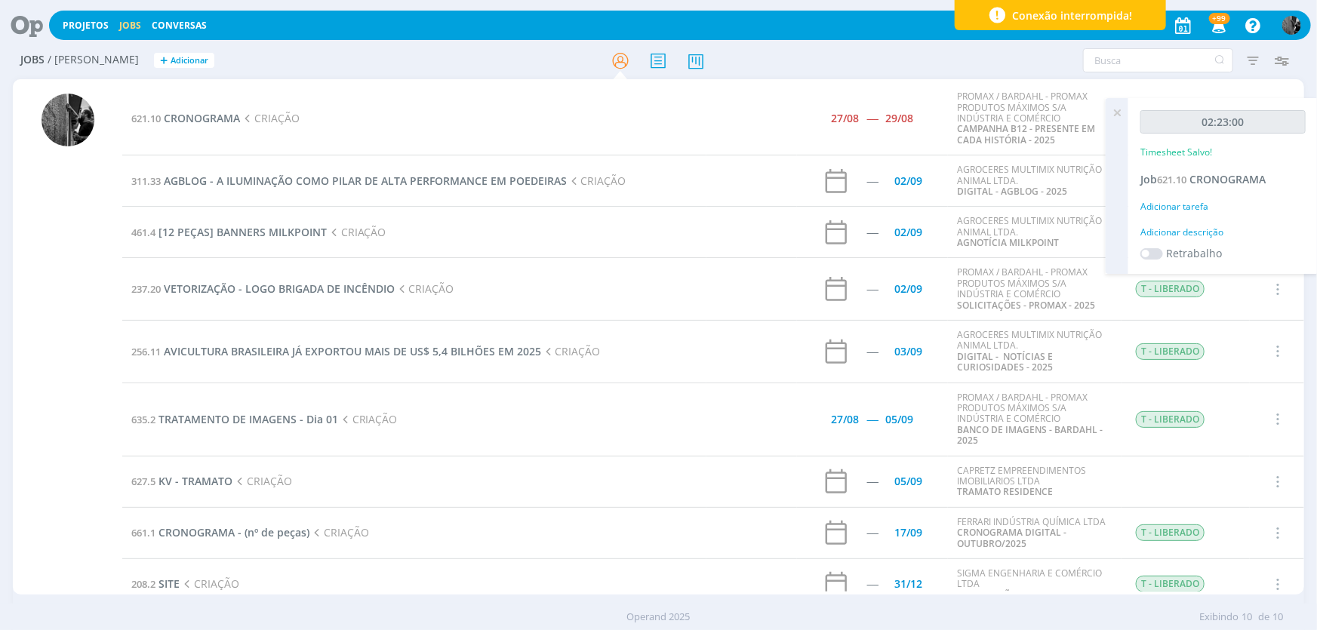  What do you see at coordinates (1222, 207) in the screenshot?
I see `div: Adicionar tarefa` at bounding box center [1222, 207].